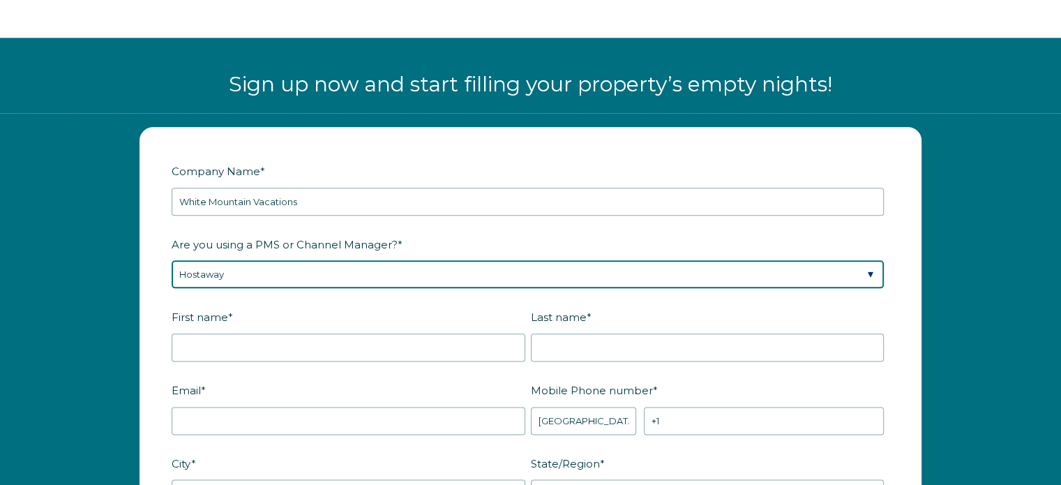 The width and height of the screenshot is (1061, 485). I want to click on span: Mobile Phone number, so click(592, 390).